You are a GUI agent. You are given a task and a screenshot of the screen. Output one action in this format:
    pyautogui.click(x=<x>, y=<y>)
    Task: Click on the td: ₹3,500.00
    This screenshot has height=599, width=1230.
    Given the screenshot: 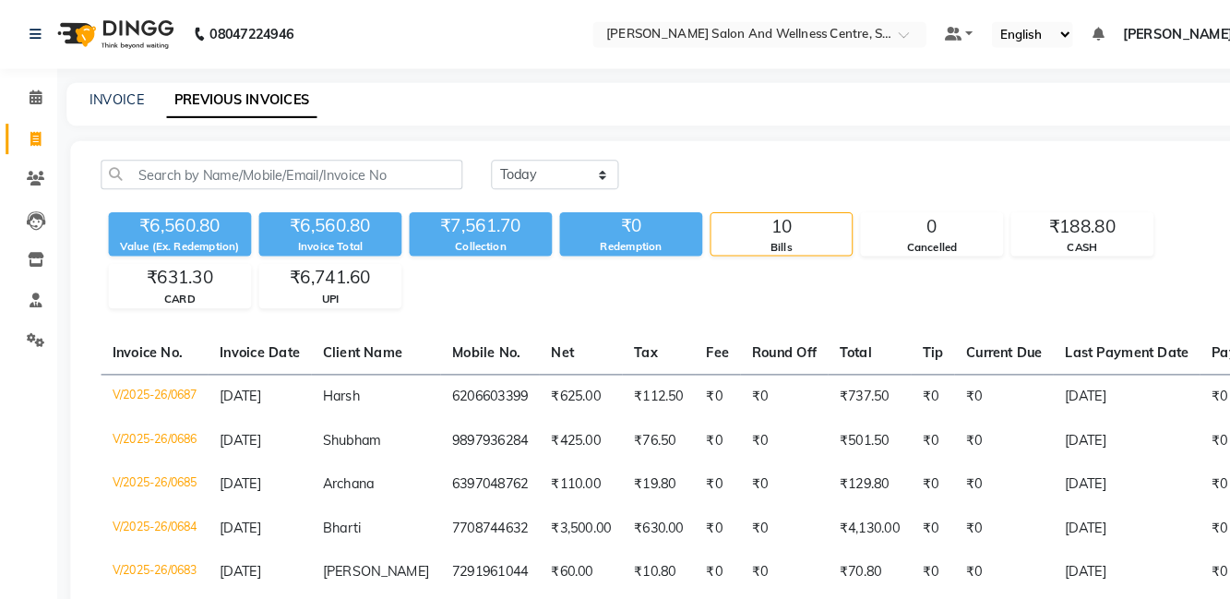 What is the action you would take?
    pyautogui.click(x=563, y=512)
    